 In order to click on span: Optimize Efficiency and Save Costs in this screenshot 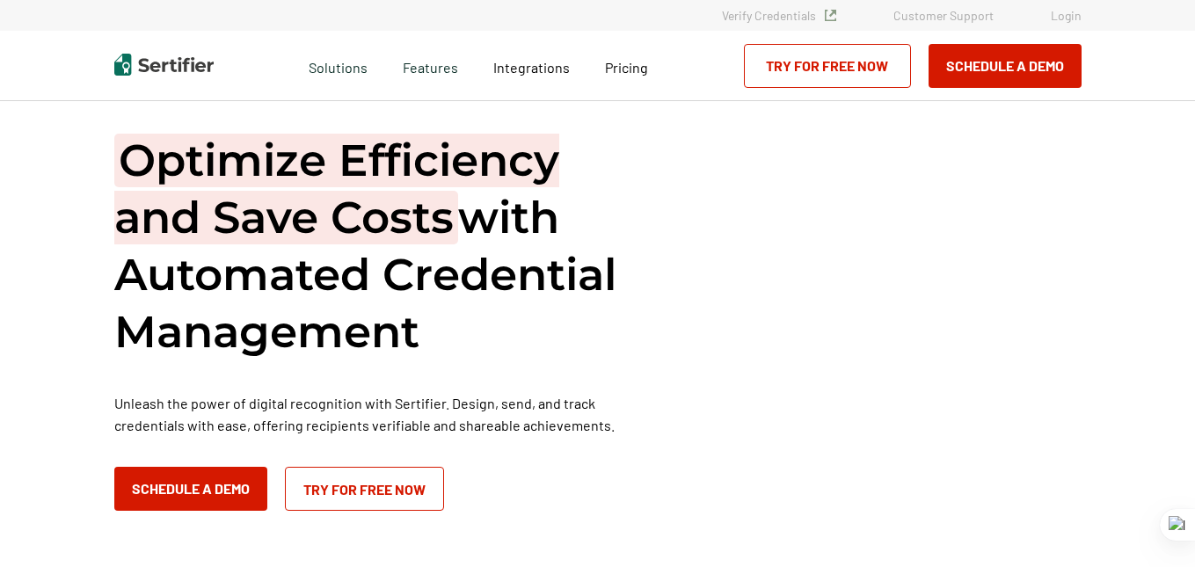, I will do `click(337, 189)`.